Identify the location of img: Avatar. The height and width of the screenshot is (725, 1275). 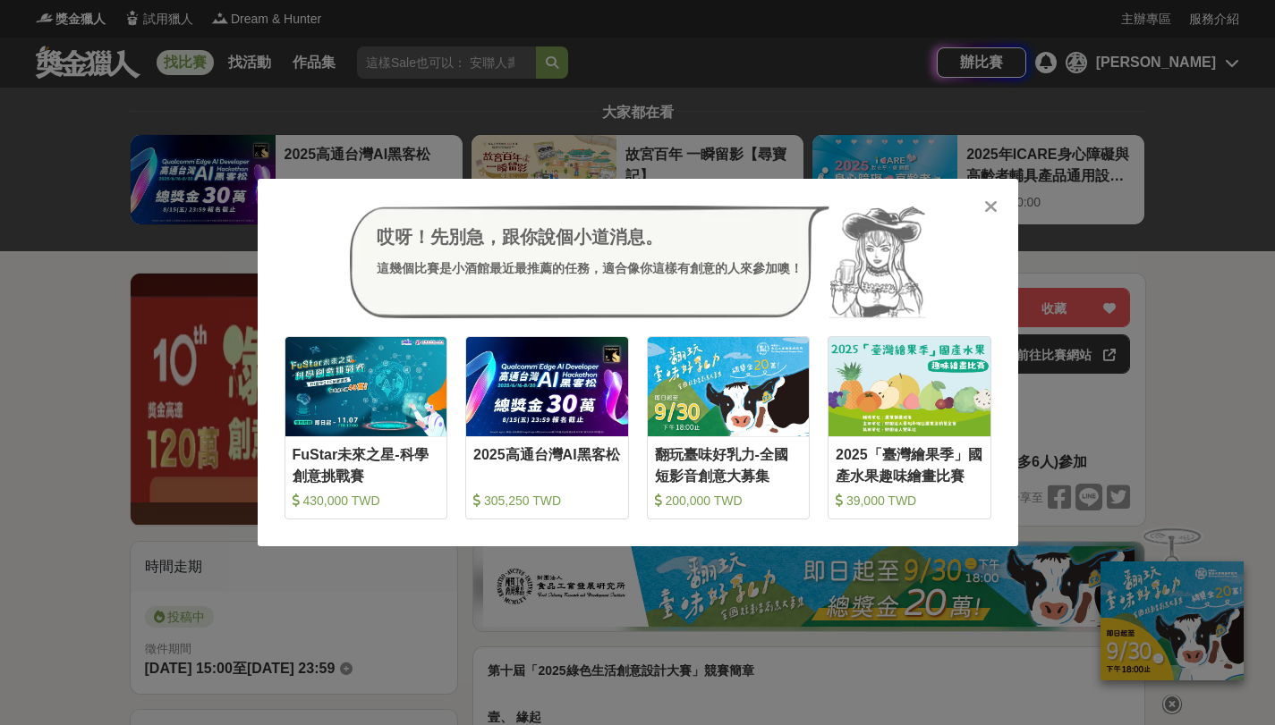
(878, 262).